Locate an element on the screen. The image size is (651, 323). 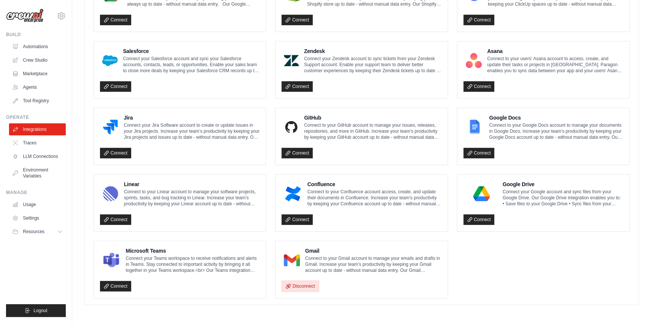
a: Crew Studio is located at coordinates (37, 60).